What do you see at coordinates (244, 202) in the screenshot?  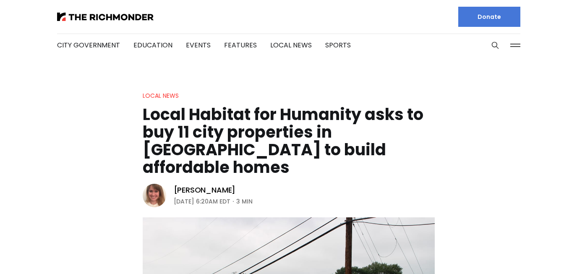 I see `span: 3 min` at bounding box center [244, 202].